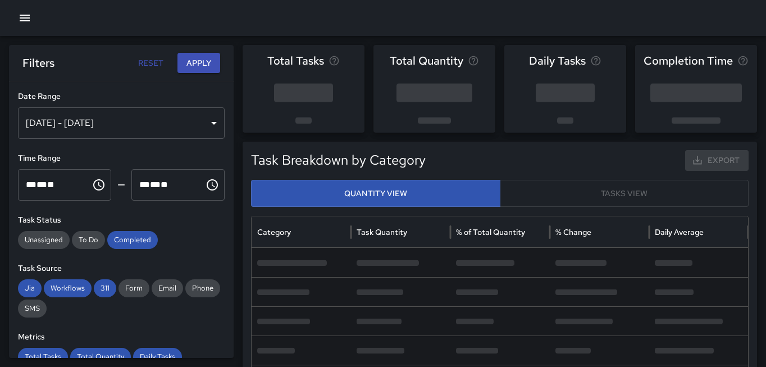 Image resolution: width=766 pixels, height=367 pixels. Describe the element at coordinates (134, 288) in the screenshot. I see `span: Form` at that location.